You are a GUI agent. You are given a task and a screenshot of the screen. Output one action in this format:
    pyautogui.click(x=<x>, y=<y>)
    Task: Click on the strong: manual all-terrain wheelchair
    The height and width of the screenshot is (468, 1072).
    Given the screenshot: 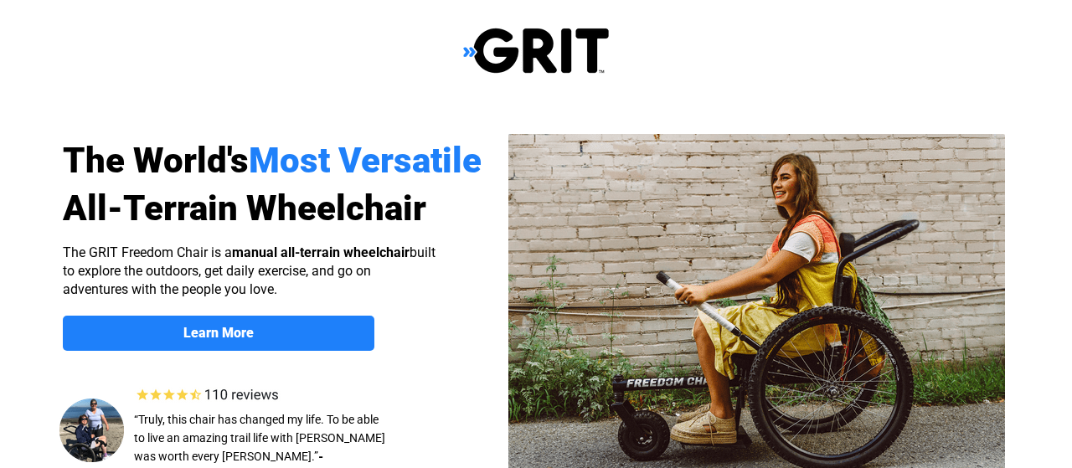 What is the action you would take?
    pyautogui.click(x=321, y=252)
    